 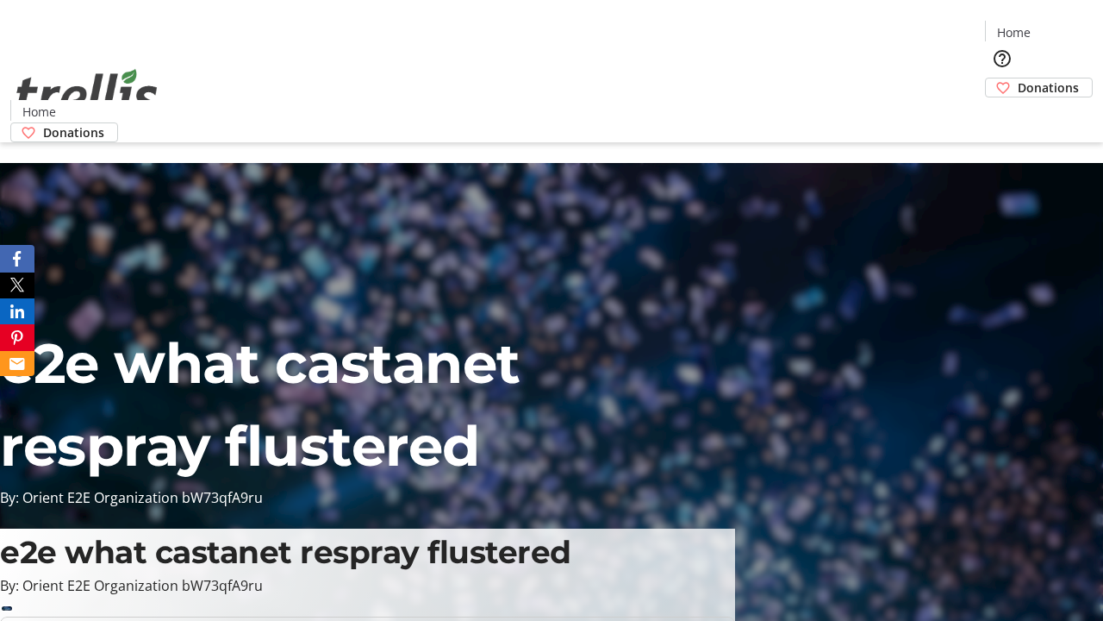 I want to click on img: Orient E2E Organization bW73qfA9ru's Logo, so click(x=87, y=93).